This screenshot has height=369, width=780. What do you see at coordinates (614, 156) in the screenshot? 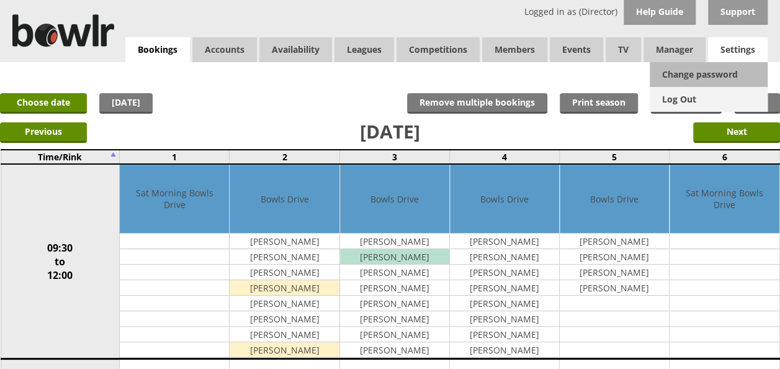
I see `td: 5` at bounding box center [614, 156].